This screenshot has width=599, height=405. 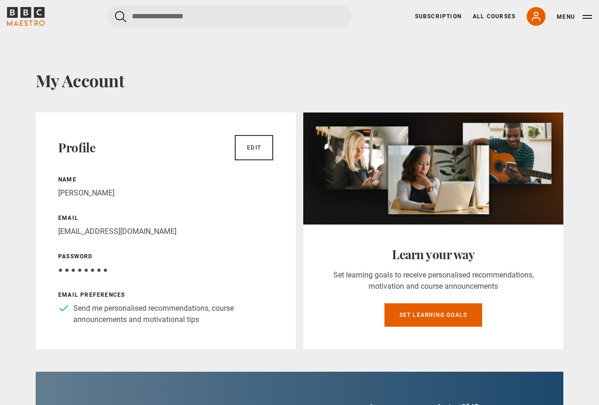 I want to click on h2: Profile, so click(x=76, y=148).